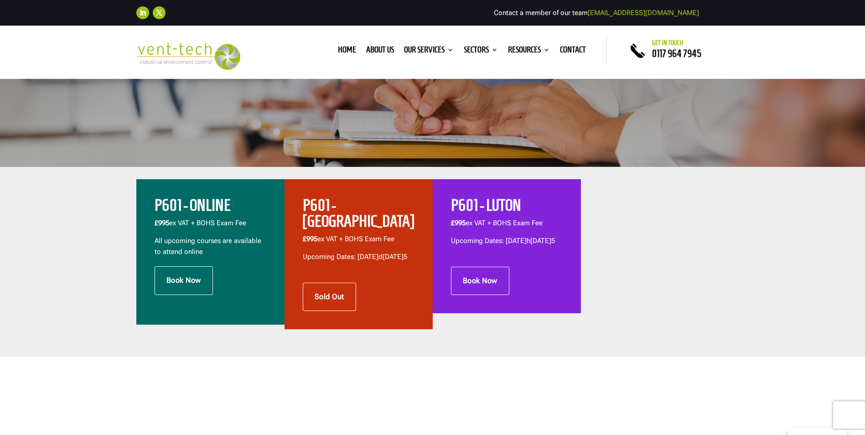 The image size is (865, 435). What do you see at coordinates (676, 53) in the screenshot?
I see `span: 0117 964 7945` at bounding box center [676, 53].